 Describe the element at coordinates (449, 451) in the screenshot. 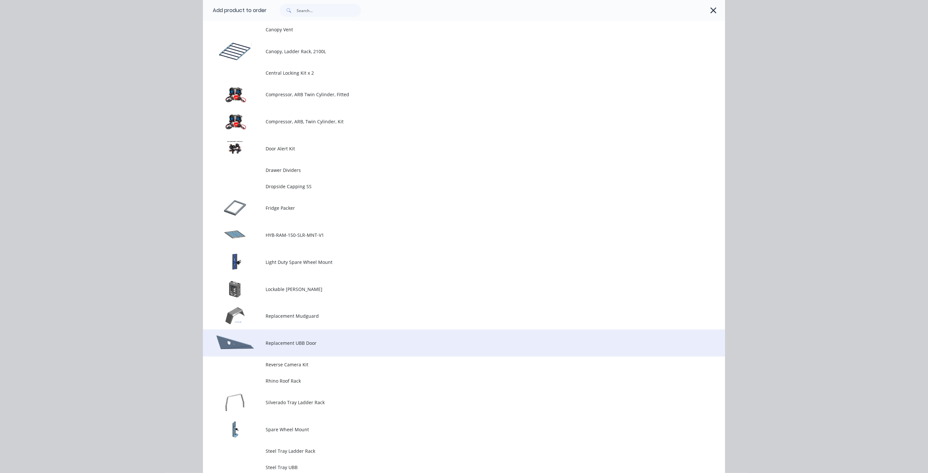

I see `span: Steel Tray Ladder Rack` at that location.